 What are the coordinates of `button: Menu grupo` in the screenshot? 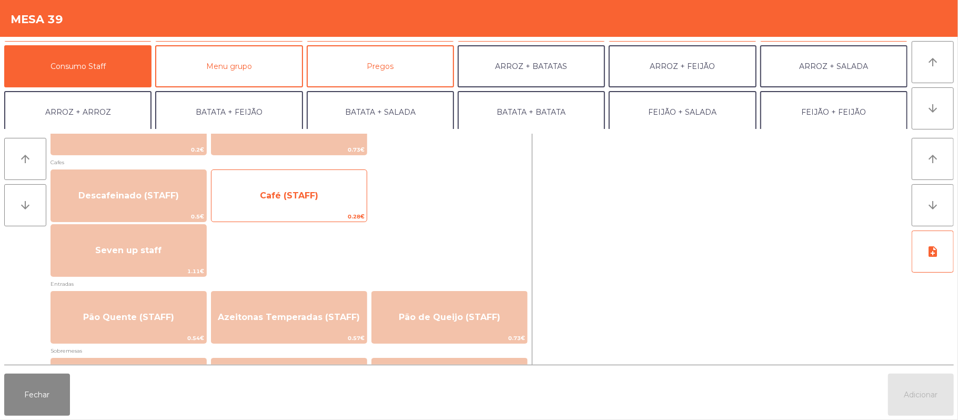 It's located at (229, 66).